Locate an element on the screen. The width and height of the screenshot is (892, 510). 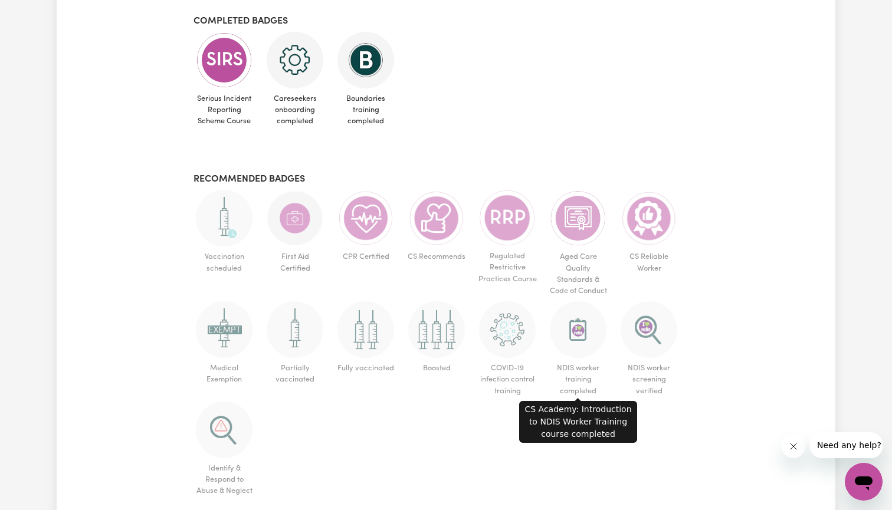
span: Identify & Respond to Abuse & Neglect is located at coordinates (224, 480).